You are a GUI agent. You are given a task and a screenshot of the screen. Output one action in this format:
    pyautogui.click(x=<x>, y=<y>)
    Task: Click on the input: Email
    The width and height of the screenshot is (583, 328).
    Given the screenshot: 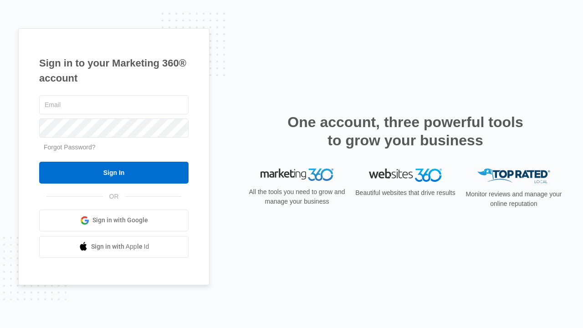 What is the action you would take?
    pyautogui.click(x=114, y=105)
    